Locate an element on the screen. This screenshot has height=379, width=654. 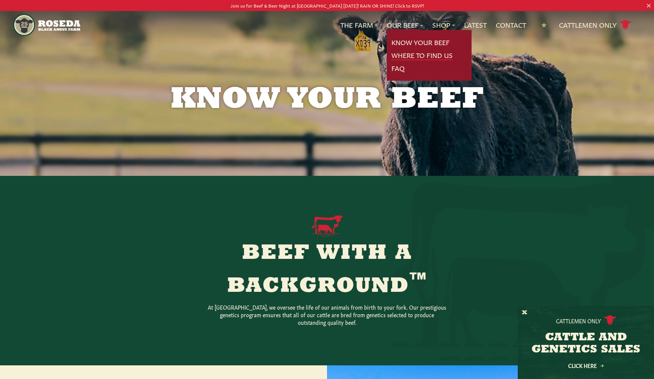
a: The Farm is located at coordinates (359, 25).